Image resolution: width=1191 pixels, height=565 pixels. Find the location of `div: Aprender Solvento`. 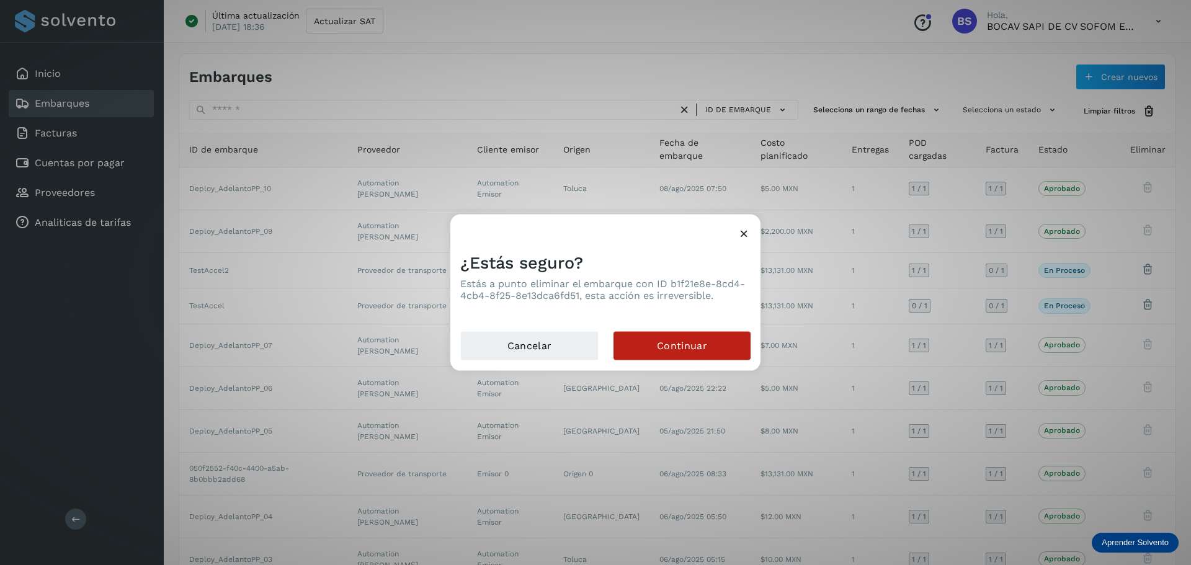

div: Aprender Solvento is located at coordinates (1135, 543).